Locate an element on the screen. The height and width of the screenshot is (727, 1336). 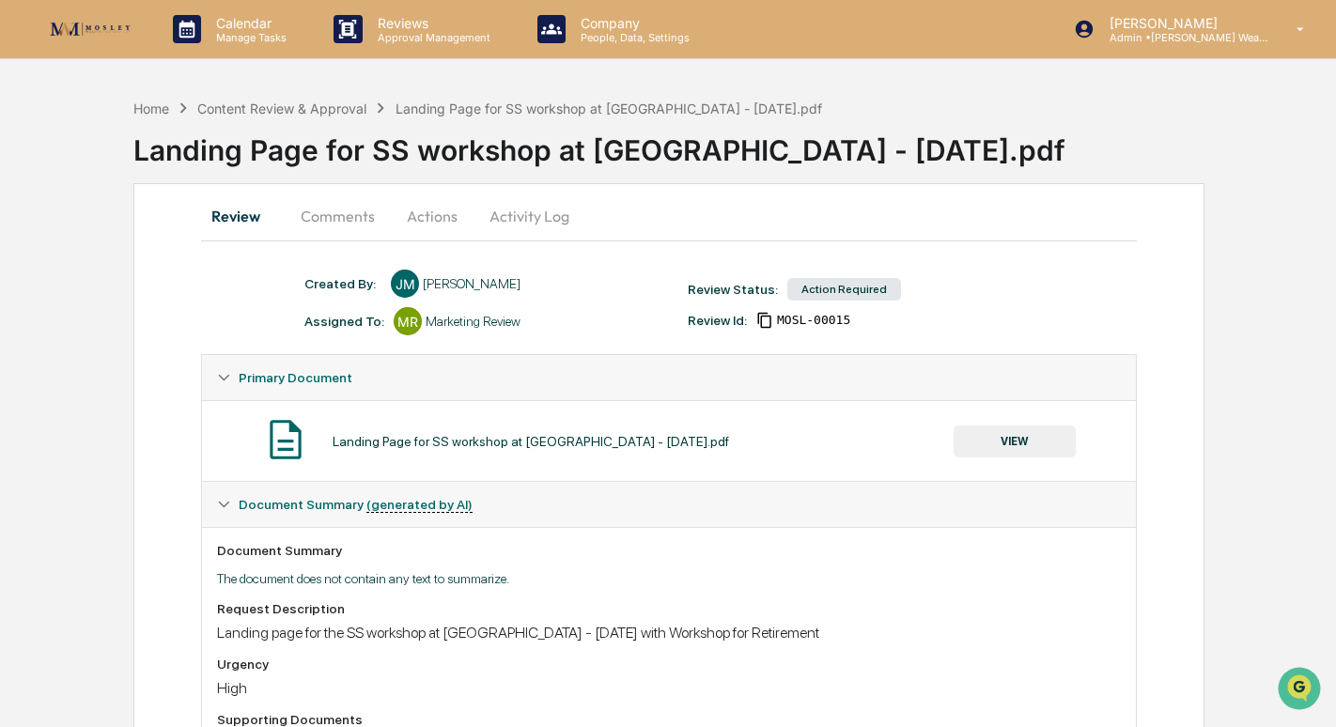
p: How can we help? is located at coordinates (180, 54).